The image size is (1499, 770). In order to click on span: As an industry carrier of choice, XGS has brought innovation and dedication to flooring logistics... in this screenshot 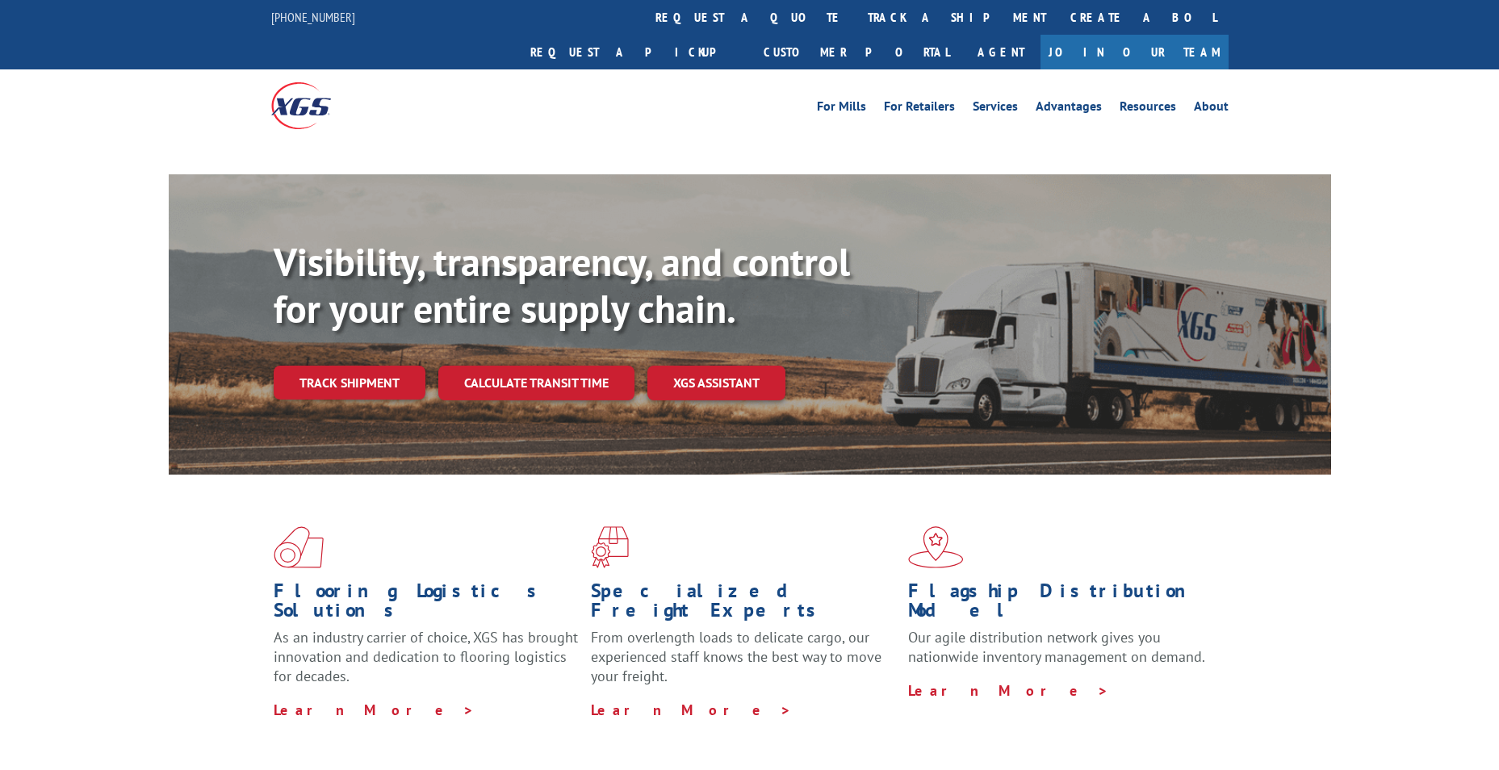, I will do `click(425, 656)`.